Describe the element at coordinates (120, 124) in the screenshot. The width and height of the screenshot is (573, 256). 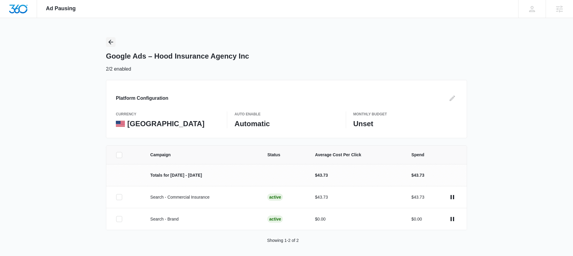
I see `img: United States` at that location.